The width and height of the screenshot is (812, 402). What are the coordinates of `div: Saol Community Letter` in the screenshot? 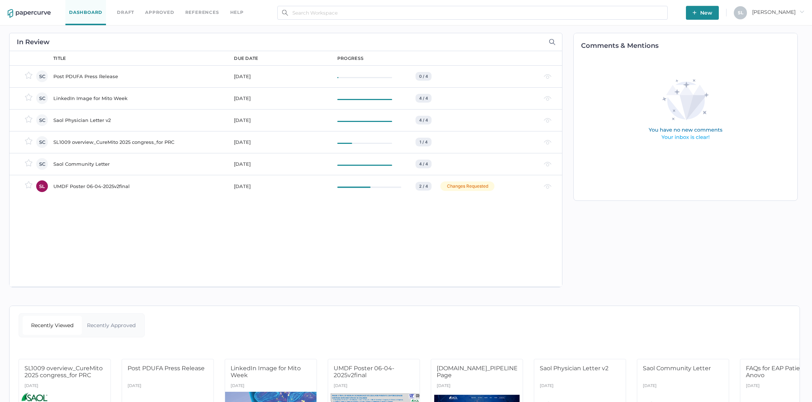 It's located at (139, 164).